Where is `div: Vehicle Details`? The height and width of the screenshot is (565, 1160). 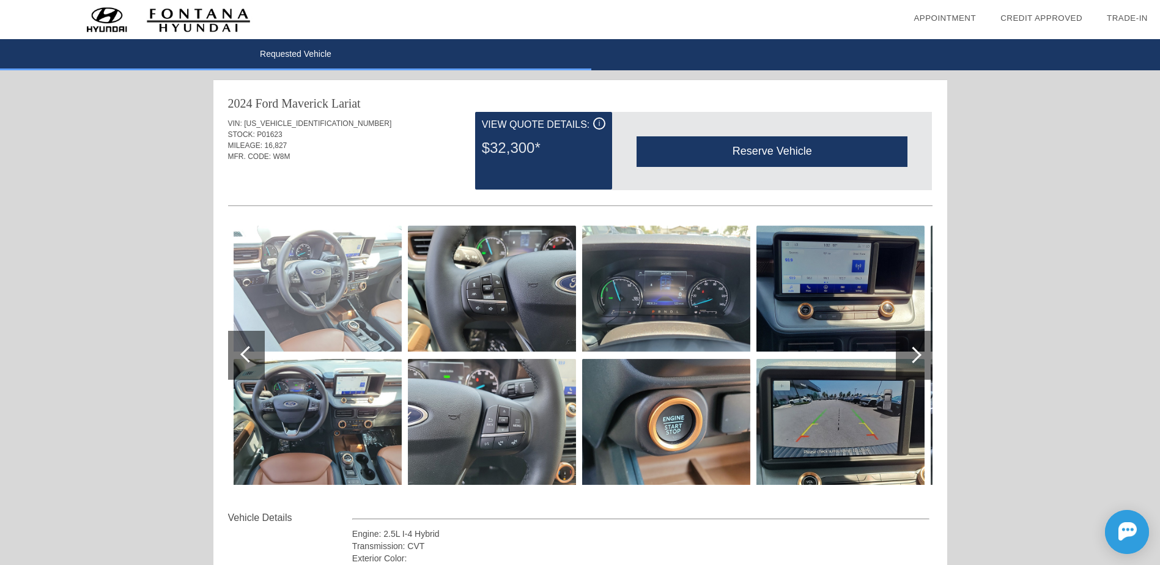
div: Vehicle Details is located at coordinates (290, 518).